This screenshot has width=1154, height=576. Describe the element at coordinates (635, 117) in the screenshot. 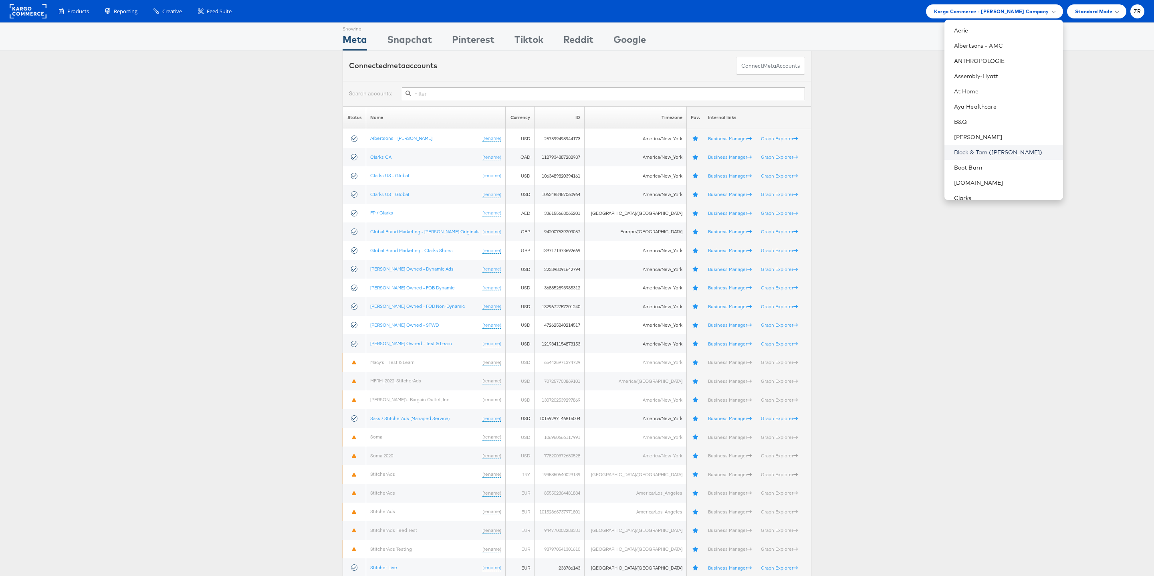

I see `th: Timezone` at that location.